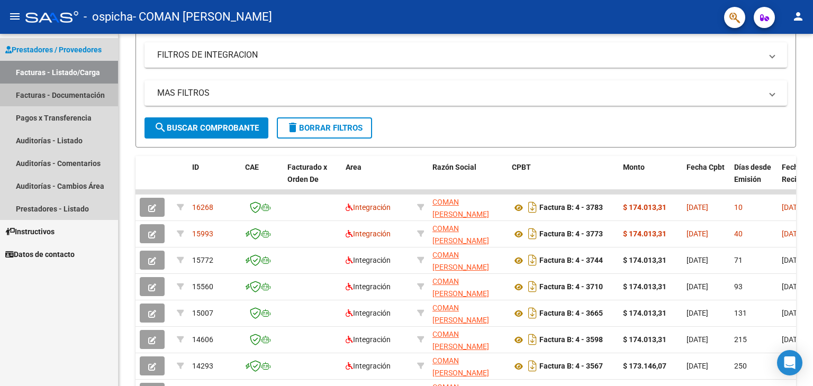 Image resolution: width=813 pixels, height=386 pixels. I want to click on strong: Factura B: 4 - 3567, so click(571, 367).